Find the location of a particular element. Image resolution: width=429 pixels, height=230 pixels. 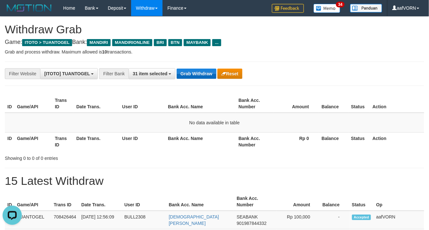

td: TUANTOGEL is located at coordinates (33, 220).